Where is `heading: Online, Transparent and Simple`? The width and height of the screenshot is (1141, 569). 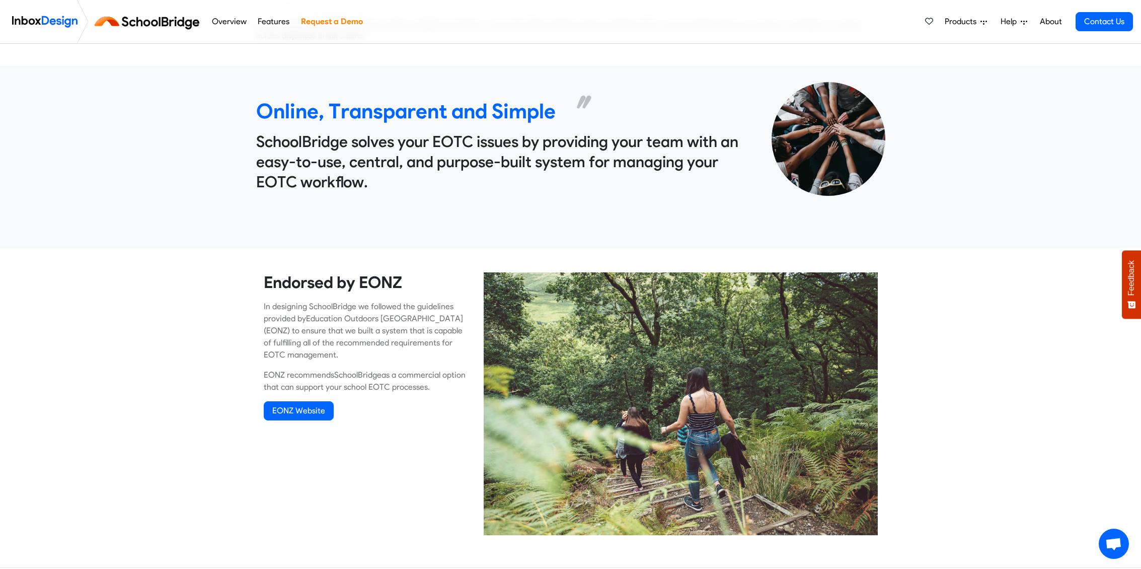
heading: Online, Transparent and Simple is located at coordinates (408, 111).